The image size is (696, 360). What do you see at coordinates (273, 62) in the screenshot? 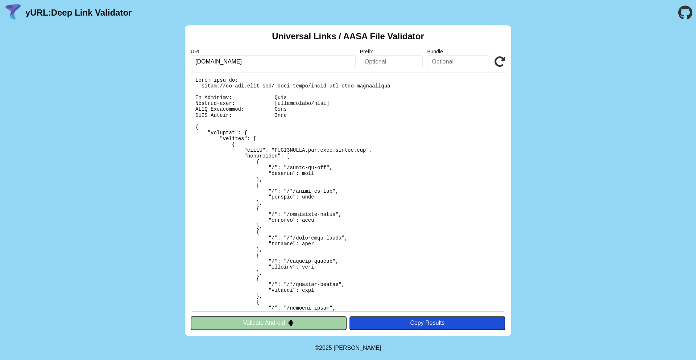
I see `input: Required` at bounding box center [273, 62].